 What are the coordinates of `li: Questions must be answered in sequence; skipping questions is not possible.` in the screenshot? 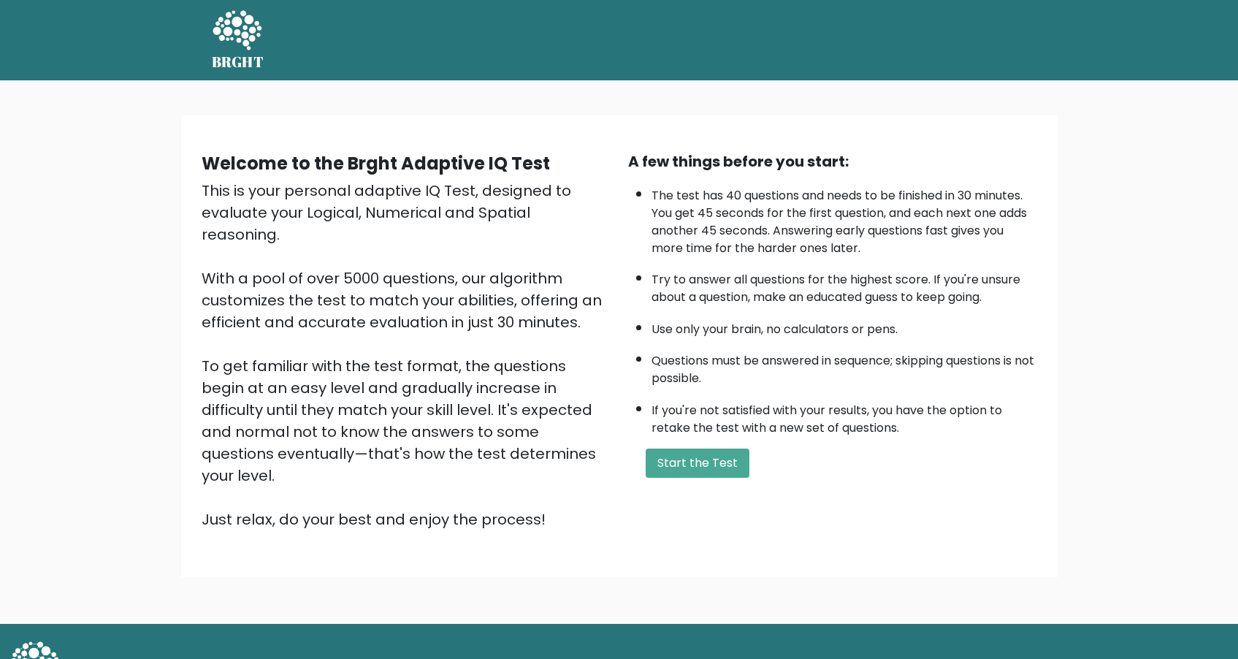 It's located at (845, 366).